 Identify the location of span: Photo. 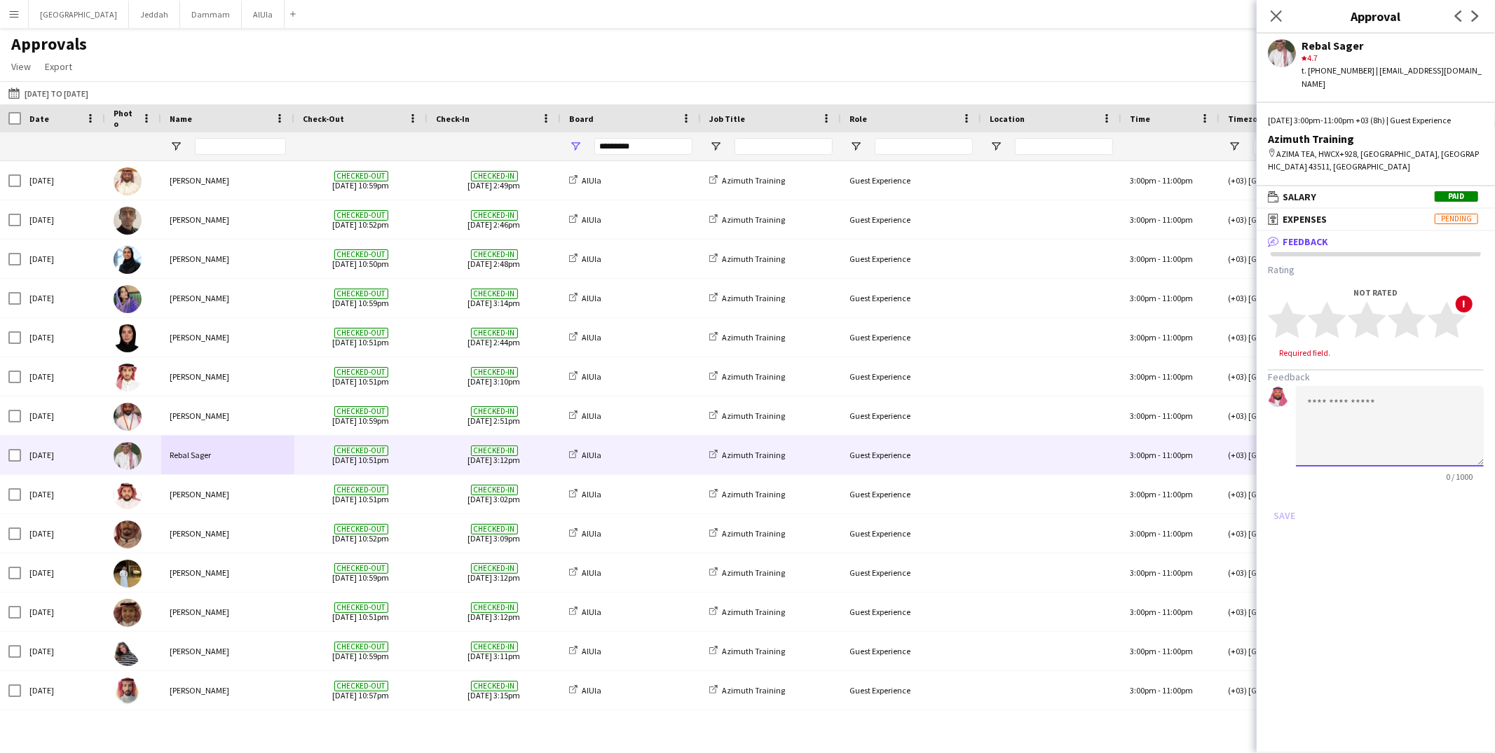
(125, 118).